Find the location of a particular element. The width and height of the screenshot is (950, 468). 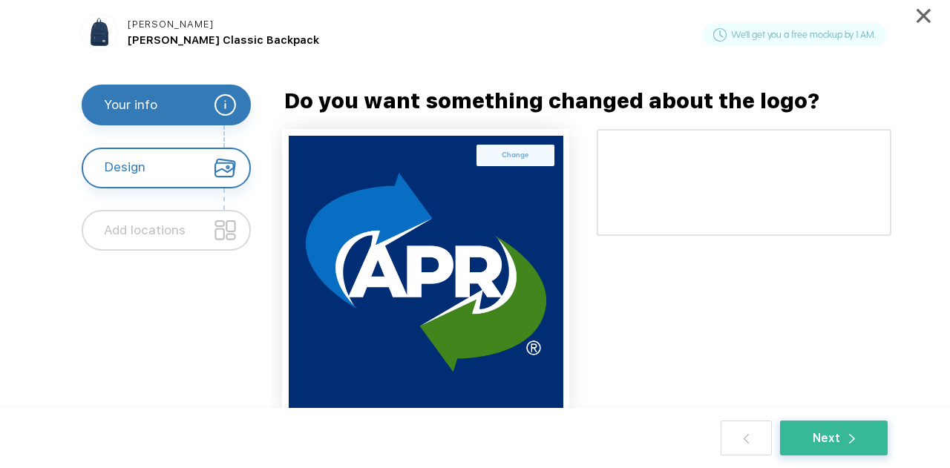

img: design_selected.svg is located at coordinates (225, 168).